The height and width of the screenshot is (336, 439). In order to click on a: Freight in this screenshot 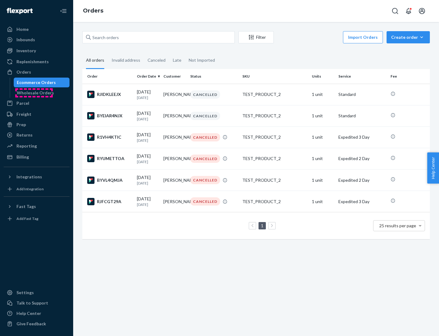, I will do `click(37, 114)`.